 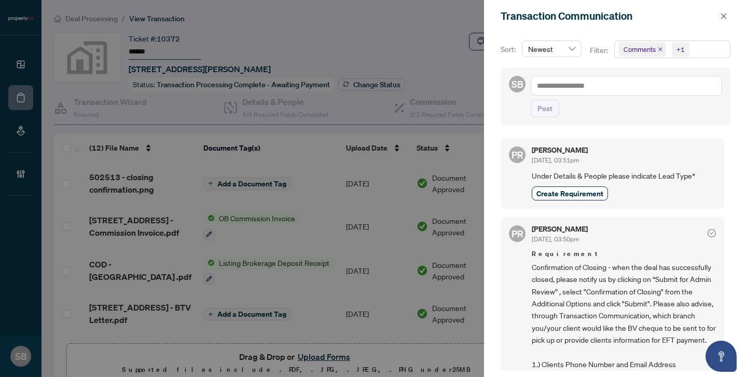 I want to click on span: check-circle, so click(x=712, y=233).